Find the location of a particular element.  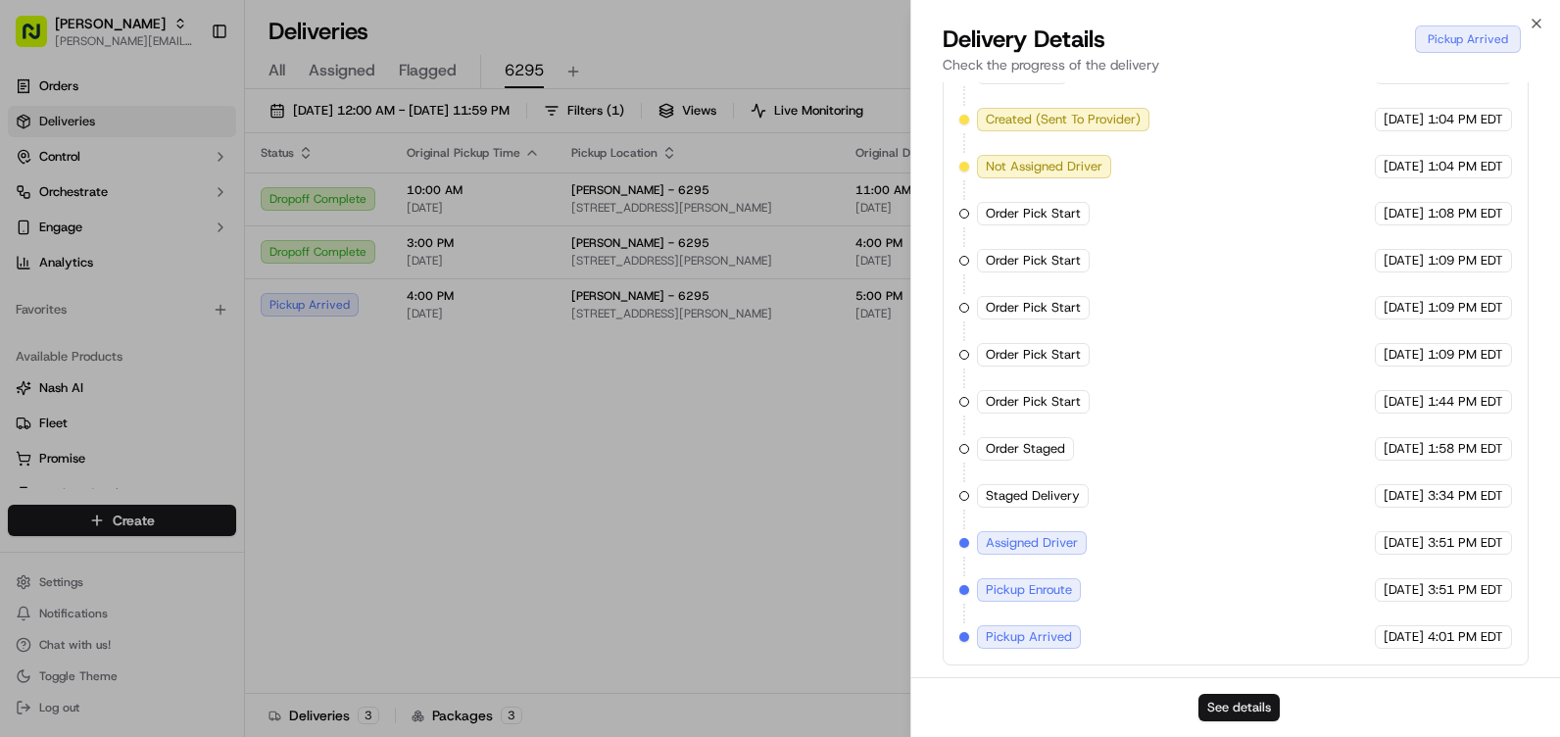

span: Pickup Arrived is located at coordinates (1029, 637).